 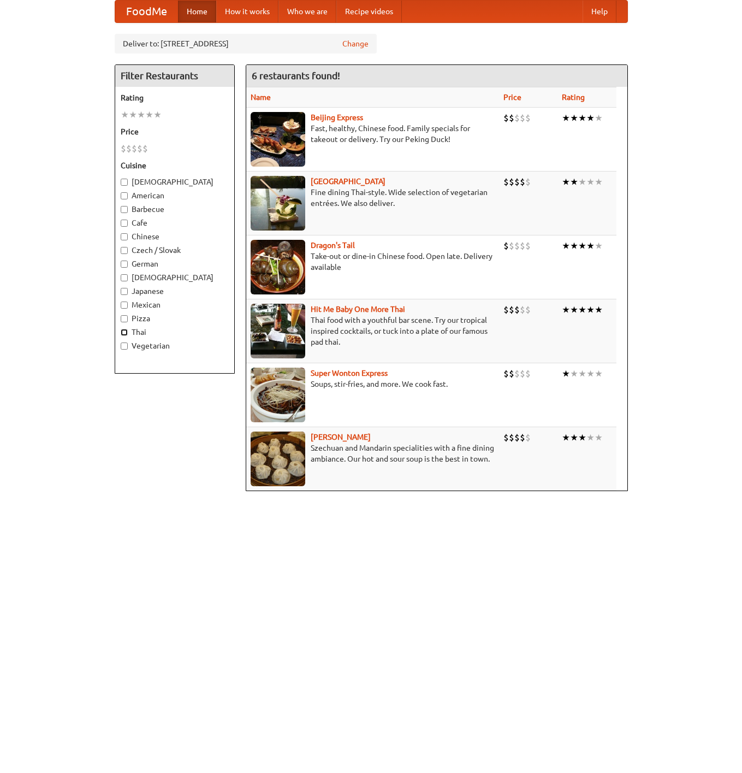 I want to click on p: Fast, healthy, Chinese food. Family specials for takeout or delivery. Try our Peking Duck!, so click(x=373, y=134).